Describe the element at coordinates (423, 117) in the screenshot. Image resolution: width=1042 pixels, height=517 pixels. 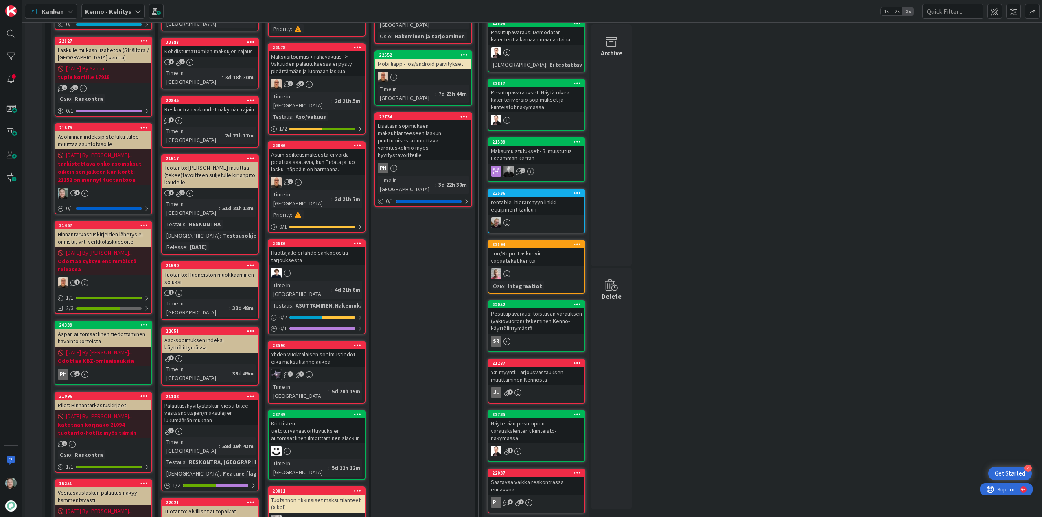
I see `div: 22734` at that location.